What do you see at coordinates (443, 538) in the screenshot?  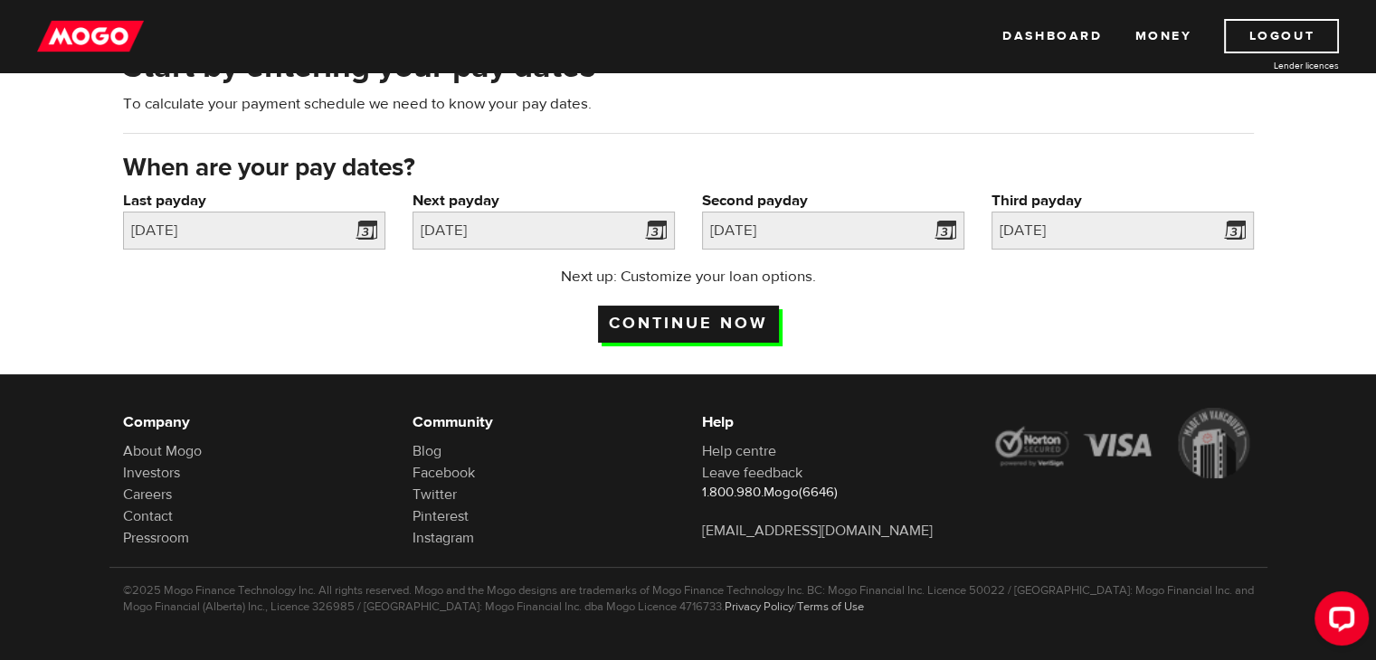 I see `a: Instagram` at bounding box center [443, 538].